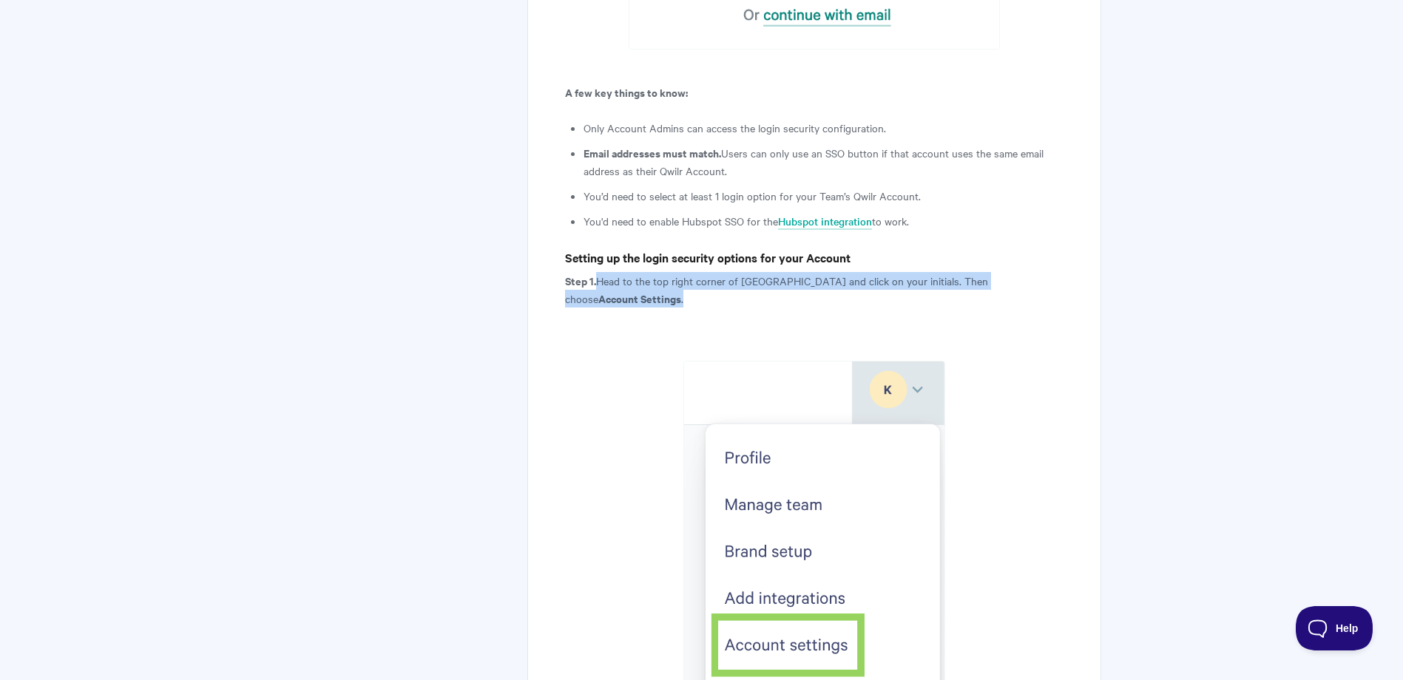  What do you see at coordinates (814, 257) in the screenshot?
I see `h4: Setting up the login security options for your Account` at bounding box center [814, 257].